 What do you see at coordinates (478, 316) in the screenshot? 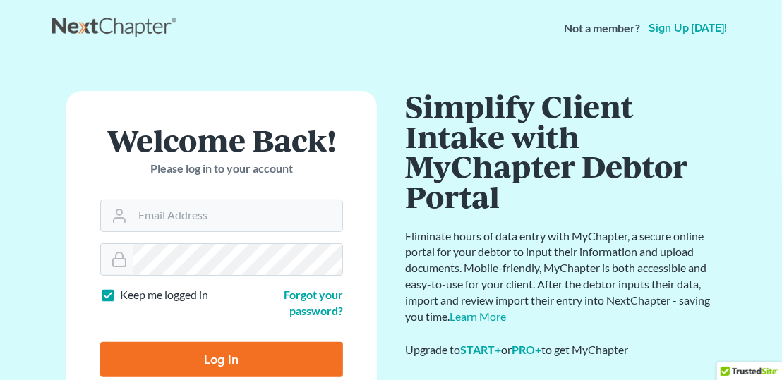
I see `a: Learn More` at bounding box center [478, 316].